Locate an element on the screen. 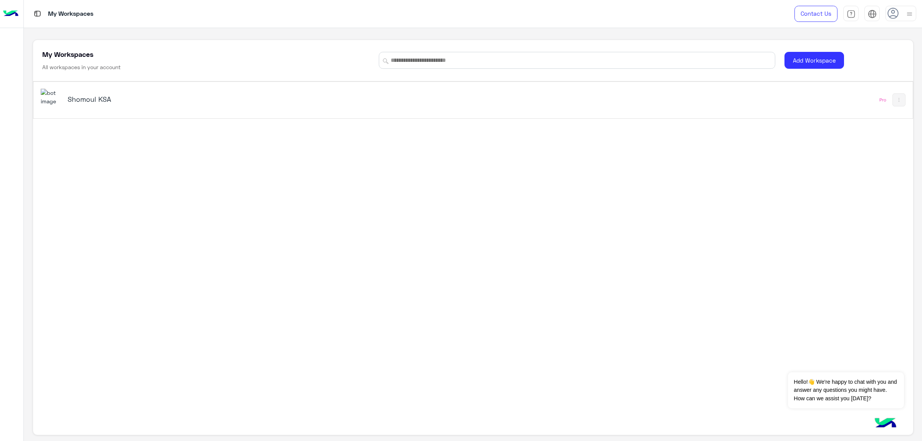 This screenshot has height=441, width=922. a: Contact Us is located at coordinates (816, 14).